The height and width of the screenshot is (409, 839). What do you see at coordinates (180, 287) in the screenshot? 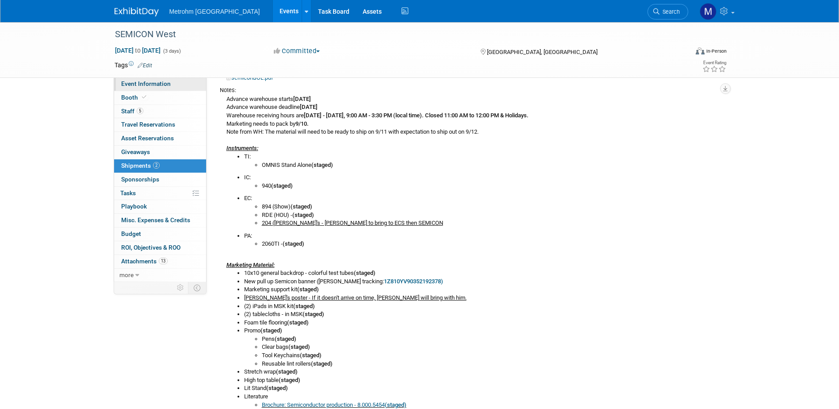
I see `td: Personalize Event Tab Strip` at bounding box center [180, 287].